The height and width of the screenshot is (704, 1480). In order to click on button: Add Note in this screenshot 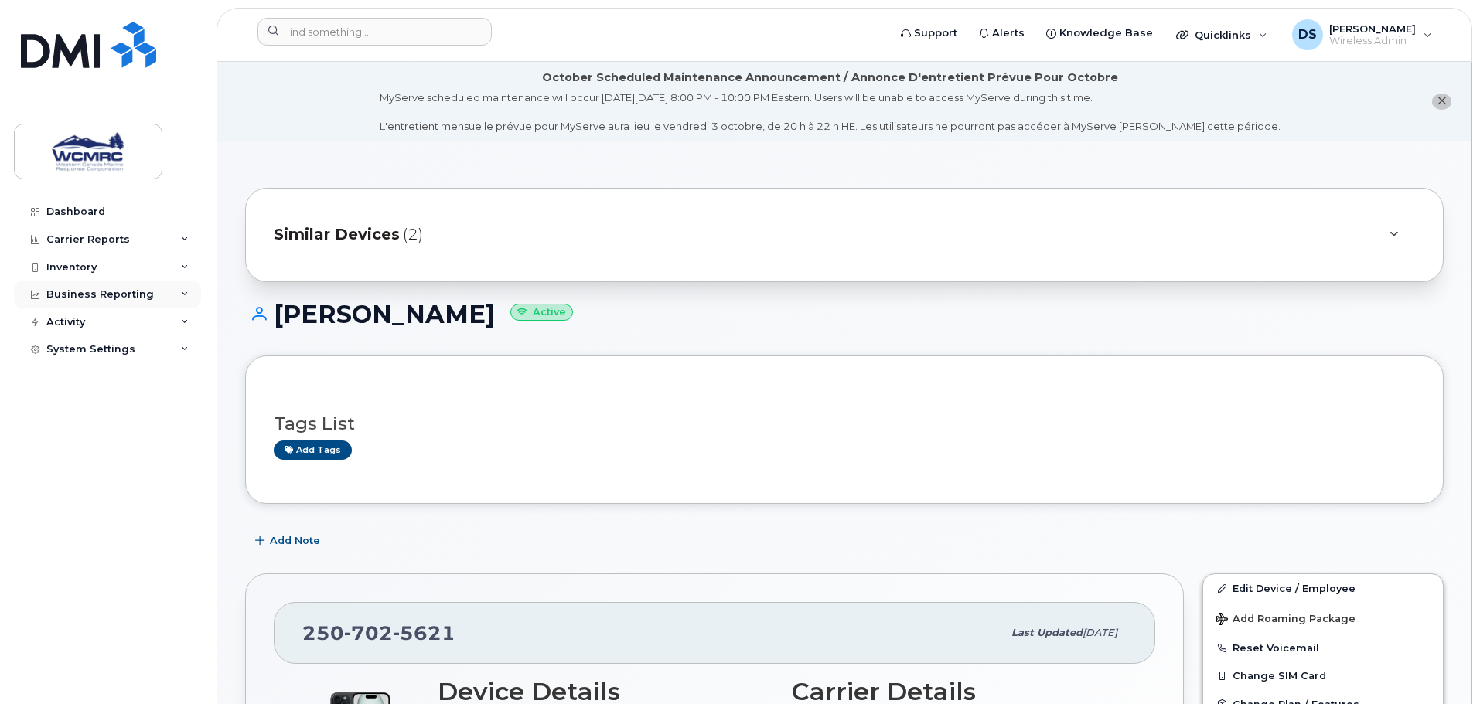, I will do `click(289, 541)`.